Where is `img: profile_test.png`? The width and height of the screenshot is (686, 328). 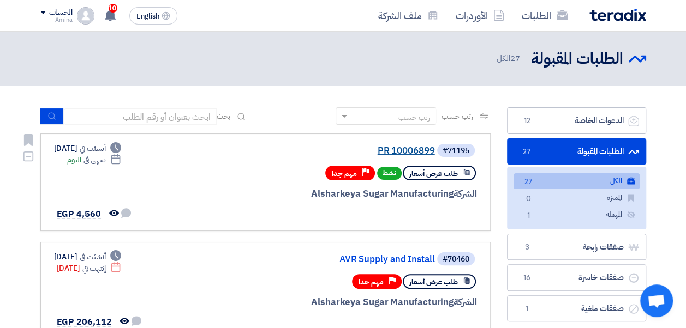
img: profile_test.png is located at coordinates (86, 16).